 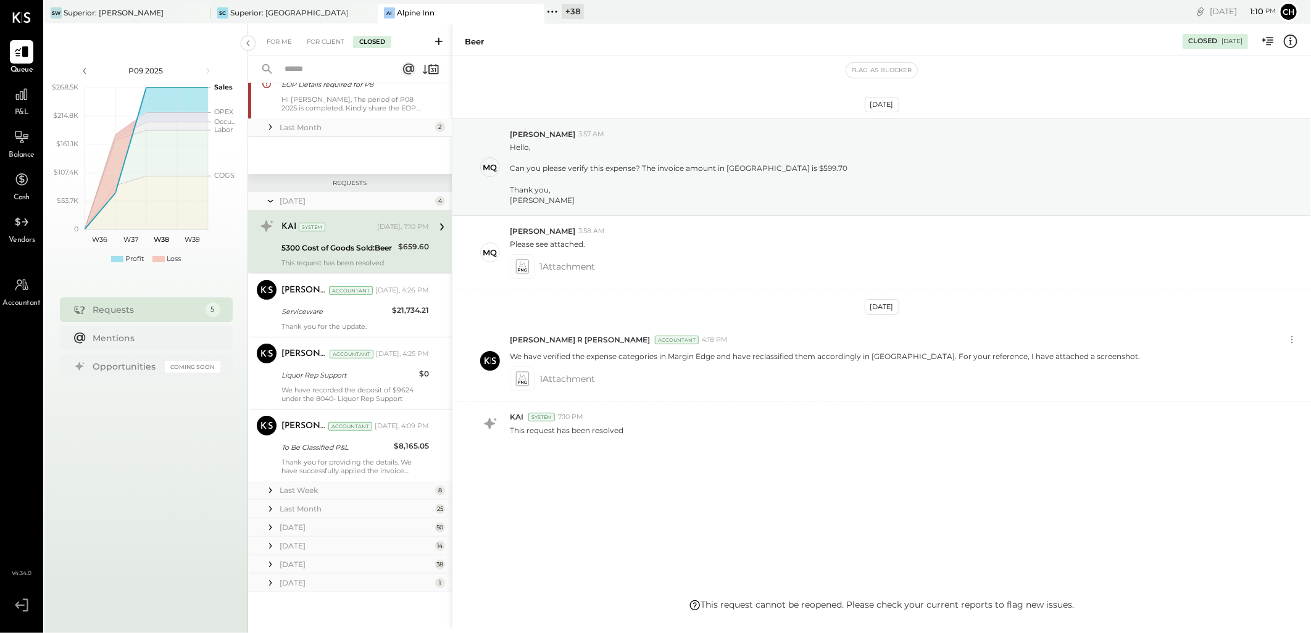 What do you see at coordinates (56, 13) in the screenshot?
I see `div: SW` at bounding box center [56, 13].